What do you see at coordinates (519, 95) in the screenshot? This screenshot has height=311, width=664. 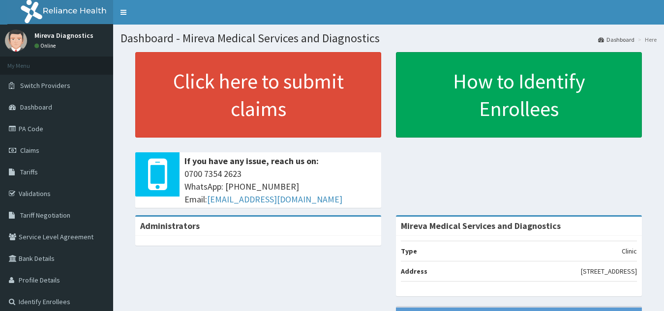 I see `a: How to Identify Enrollees` at bounding box center [519, 95].